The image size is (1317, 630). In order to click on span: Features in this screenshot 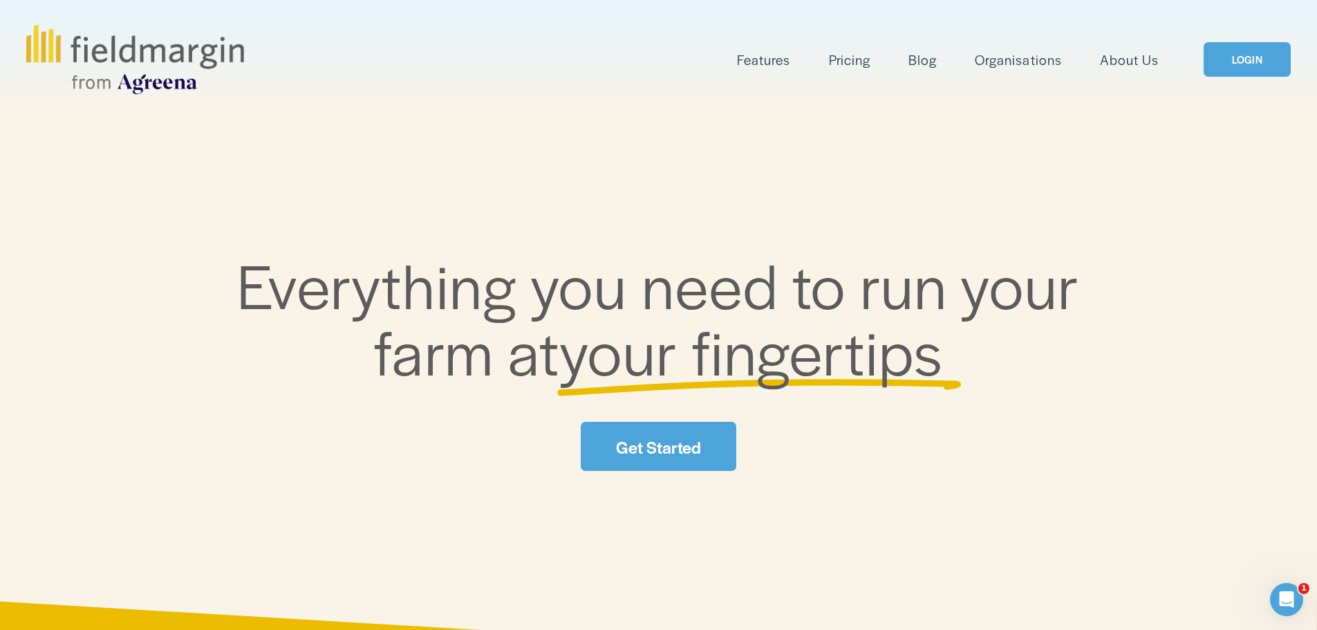, I will do `click(763, 59)`.